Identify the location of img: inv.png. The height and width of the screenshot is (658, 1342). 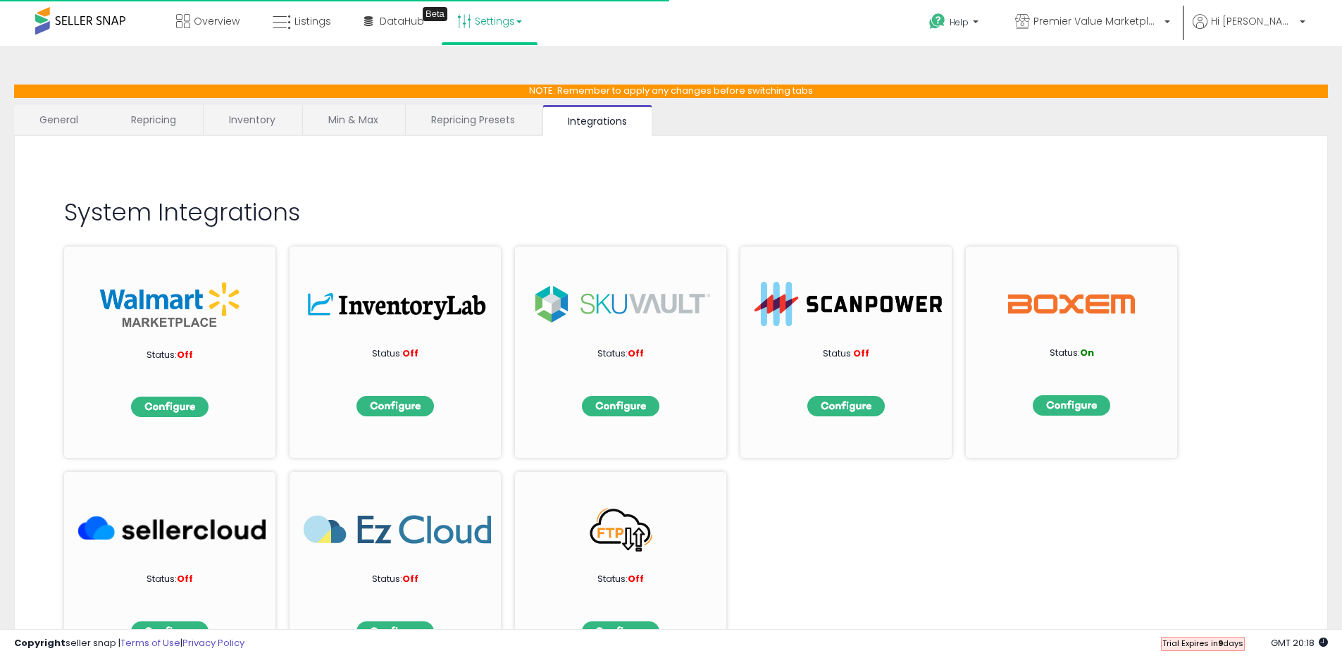
(397, 304).